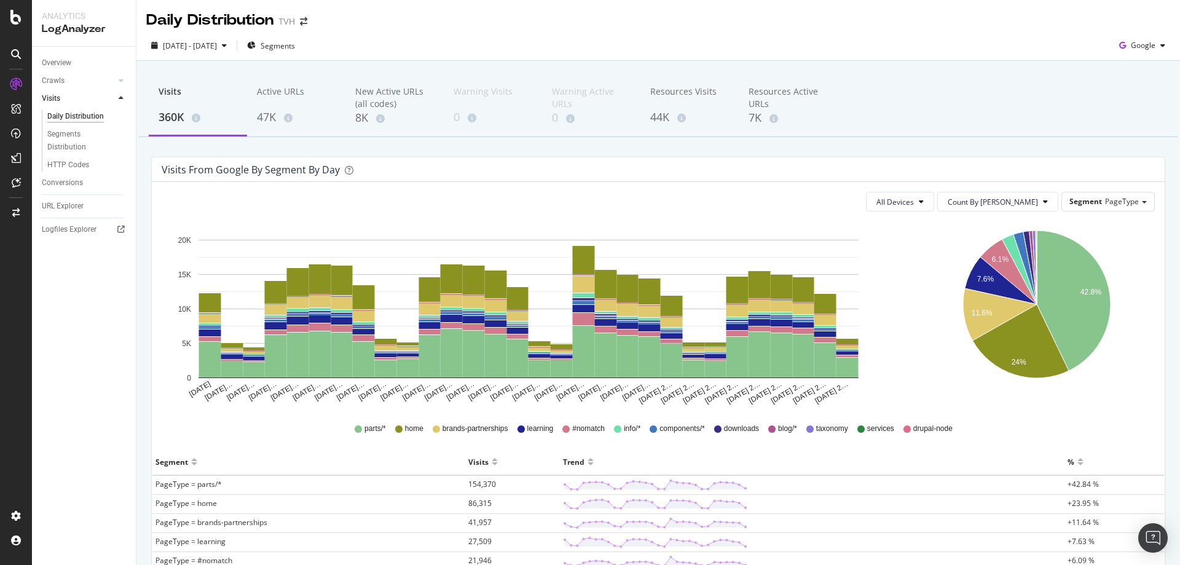 This screenshot has width=1180, height=565. Describe the element at coordinates (1144, 45) in the screenshot. I see `span: Google` at that location.